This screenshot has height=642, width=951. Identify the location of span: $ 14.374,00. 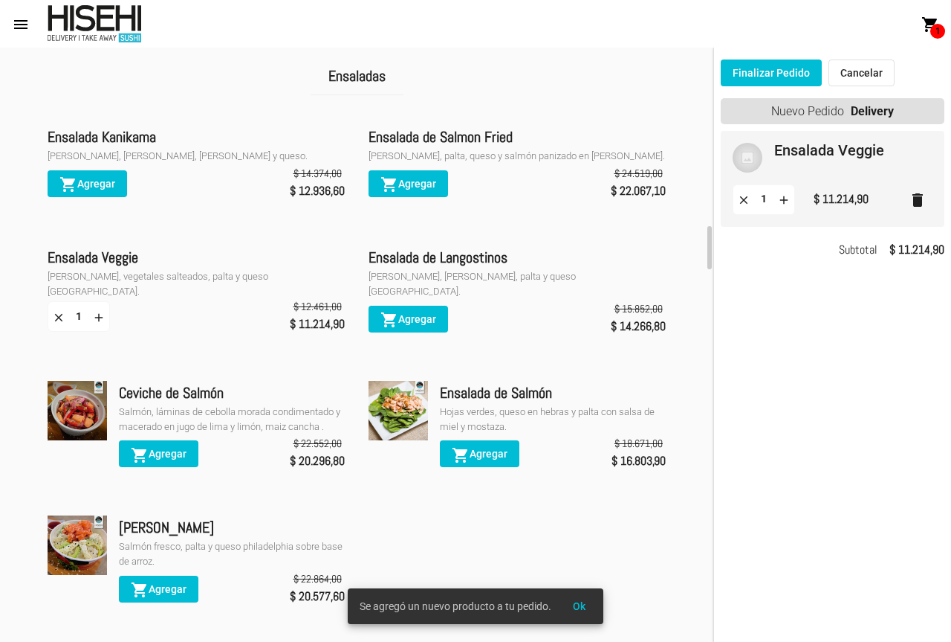
(317, 173).